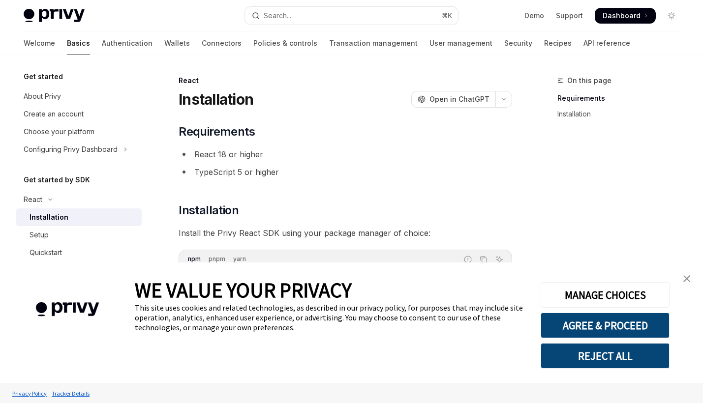 Image resolution: width=703 pixels, height=403 pixels. I want to click on button: REJECT ALL, so click(605, 356).